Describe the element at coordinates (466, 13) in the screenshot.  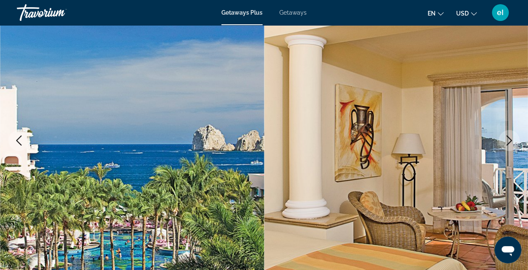
I see `button: Change currency` at that location.